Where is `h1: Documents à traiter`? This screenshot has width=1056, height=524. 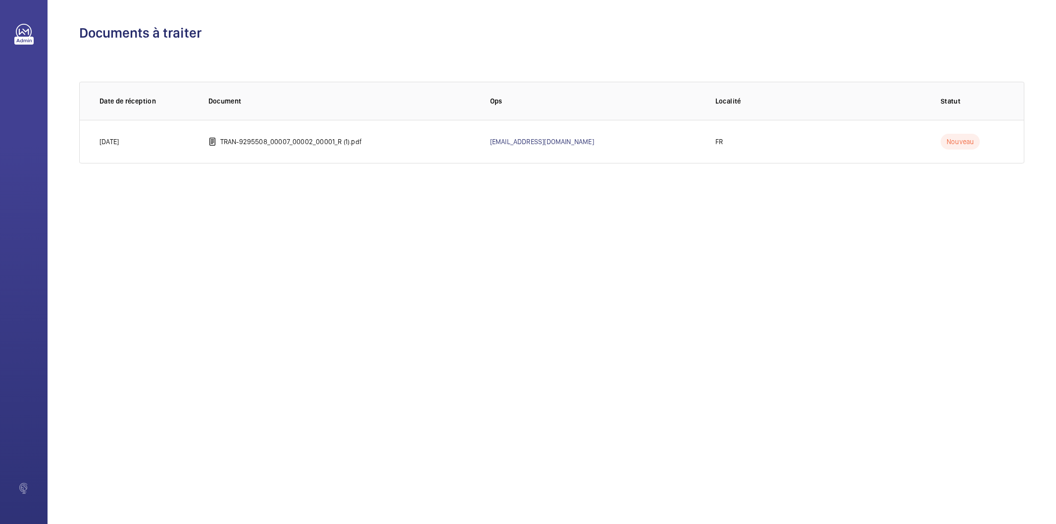
h1: Documents à traiter is located at coordinates (551, 33).